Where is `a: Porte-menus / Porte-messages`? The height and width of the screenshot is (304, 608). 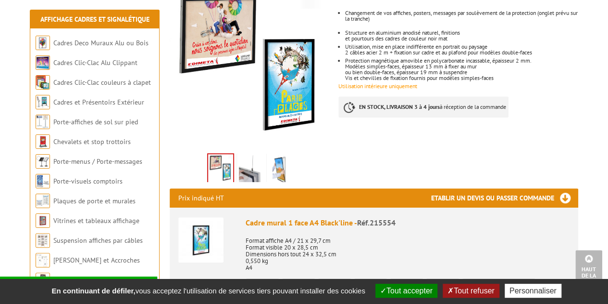 a: Porte-menus / Porte-messages is located at coordinates (98, 161).